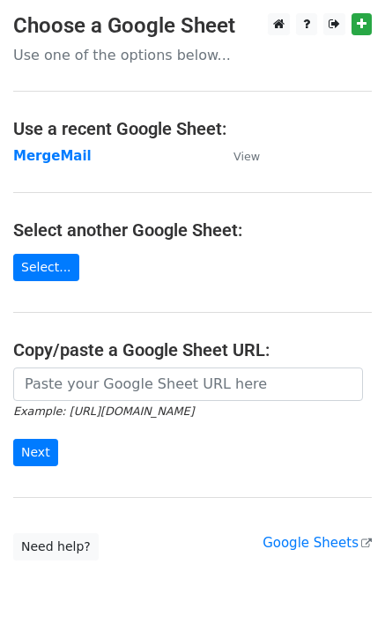 The image size is (385, 631). Describe the element at coordinates (52, 156) in the screenshot. I see `strong: MergeMail` at that location.